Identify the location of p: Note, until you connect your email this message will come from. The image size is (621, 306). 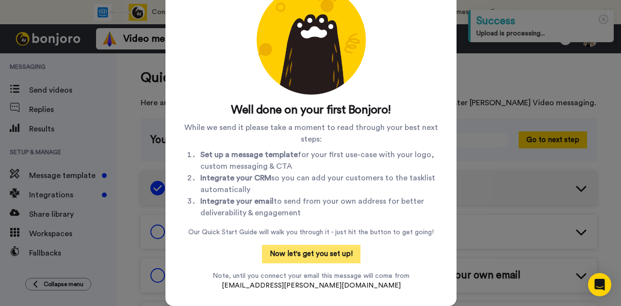
(311, 281).